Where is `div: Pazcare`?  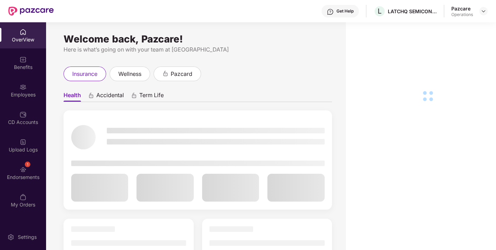 div: Pazcare is located at coordinates (462, 8).